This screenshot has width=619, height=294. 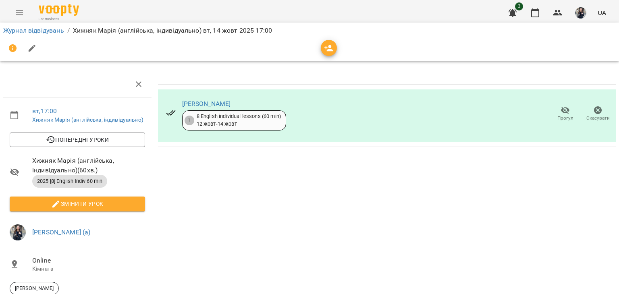 I want to click on span: UA, so click(x=602, y=12).